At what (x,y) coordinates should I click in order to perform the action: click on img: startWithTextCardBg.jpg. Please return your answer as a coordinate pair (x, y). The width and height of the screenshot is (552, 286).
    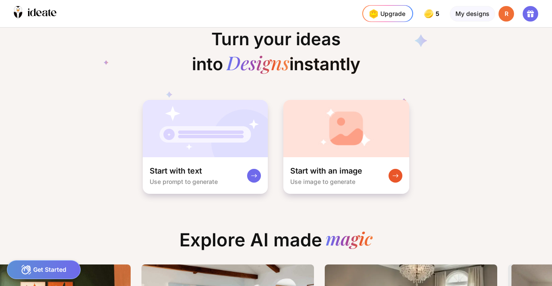
    Looking at the image, I should click on (205, 128).